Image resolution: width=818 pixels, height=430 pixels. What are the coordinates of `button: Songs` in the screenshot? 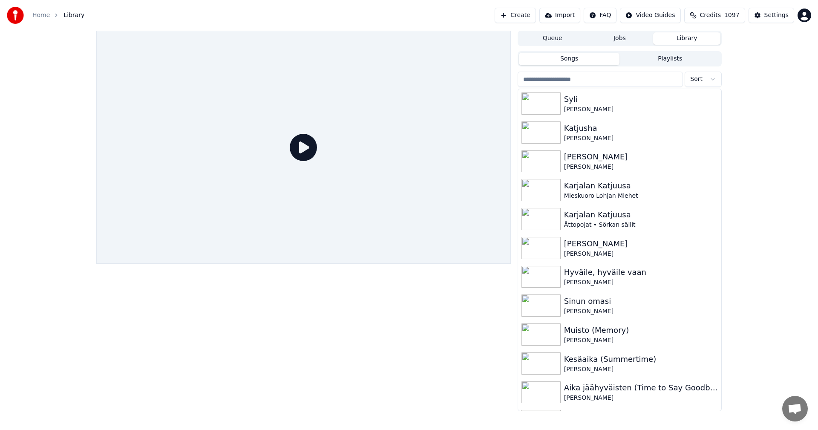 It's located at (569, 59).